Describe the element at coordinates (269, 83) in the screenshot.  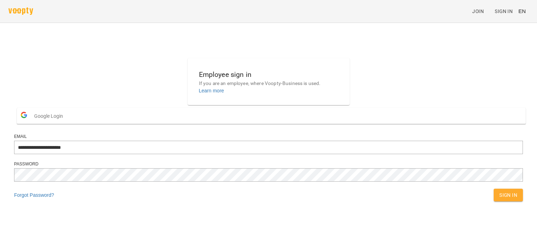
I see `p: If you are an employee, where Voopty-Business is used.` at that location.